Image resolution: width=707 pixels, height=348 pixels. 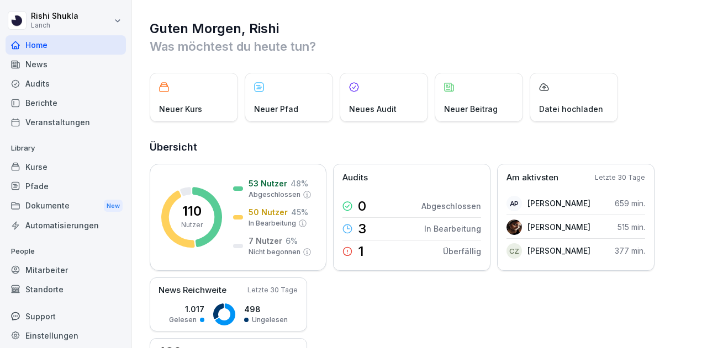 I want to click on p: 659 min., so click(x=629, y=203).